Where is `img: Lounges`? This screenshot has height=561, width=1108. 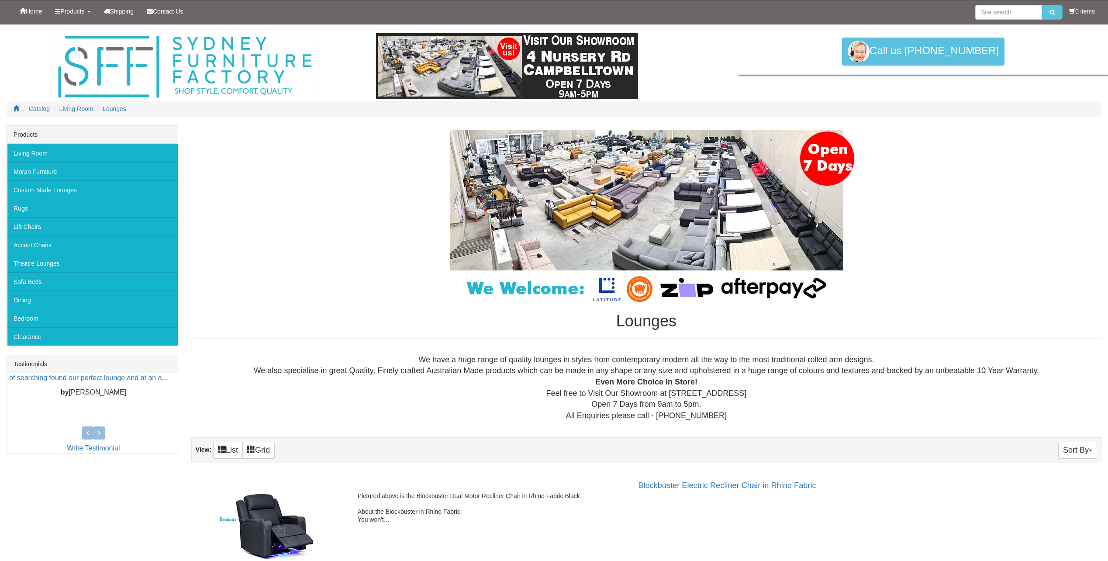
img: Lounges is located at coordinates (646, 217).